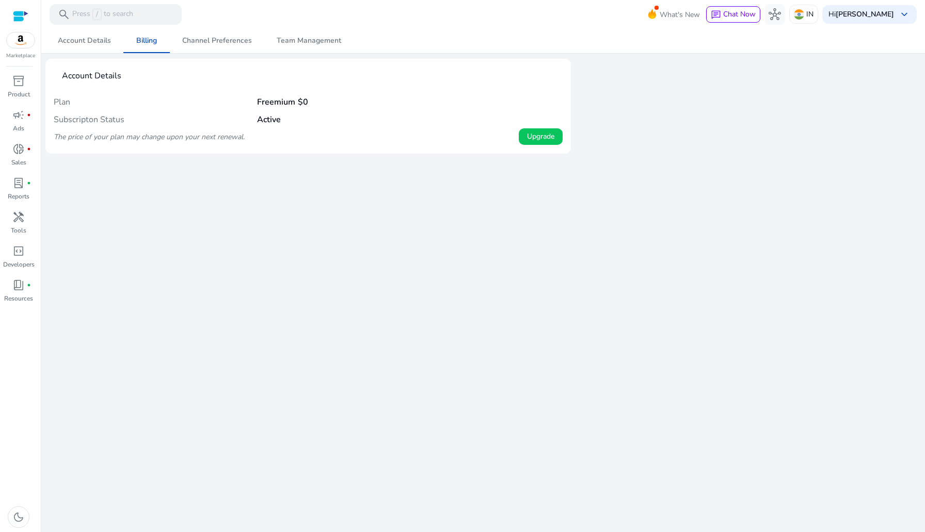 This screenshot has width=925, height=532. Describe the element at coordinates (19, 217) in the screenshot. I see `span: handyman` at that location.